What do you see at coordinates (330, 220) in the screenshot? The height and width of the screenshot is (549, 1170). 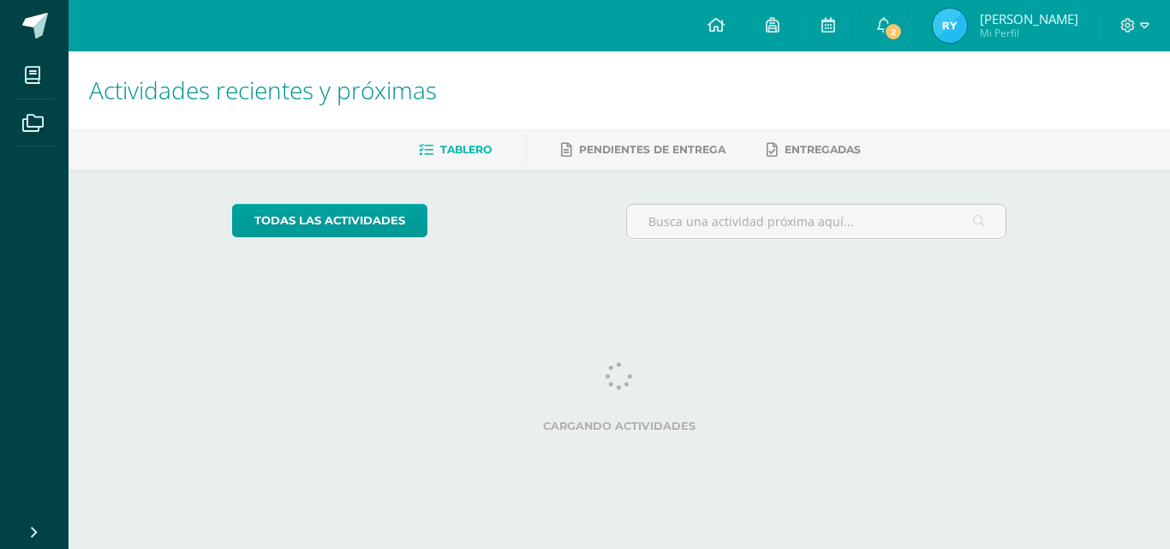 I see `a: todas las Actividades` at bounding box center [330, 220].